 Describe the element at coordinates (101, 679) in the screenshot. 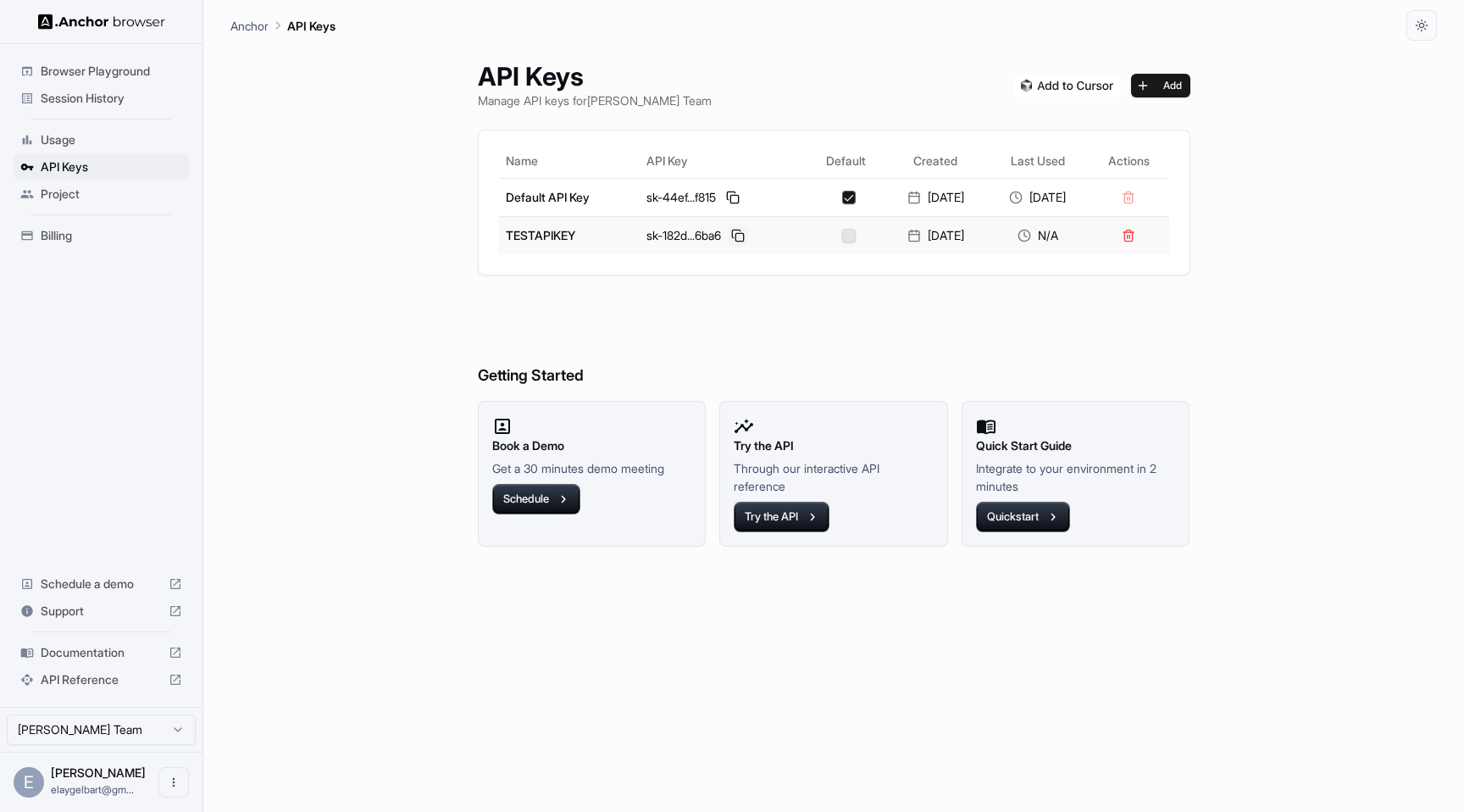

I see `div: API Reference` at that location.